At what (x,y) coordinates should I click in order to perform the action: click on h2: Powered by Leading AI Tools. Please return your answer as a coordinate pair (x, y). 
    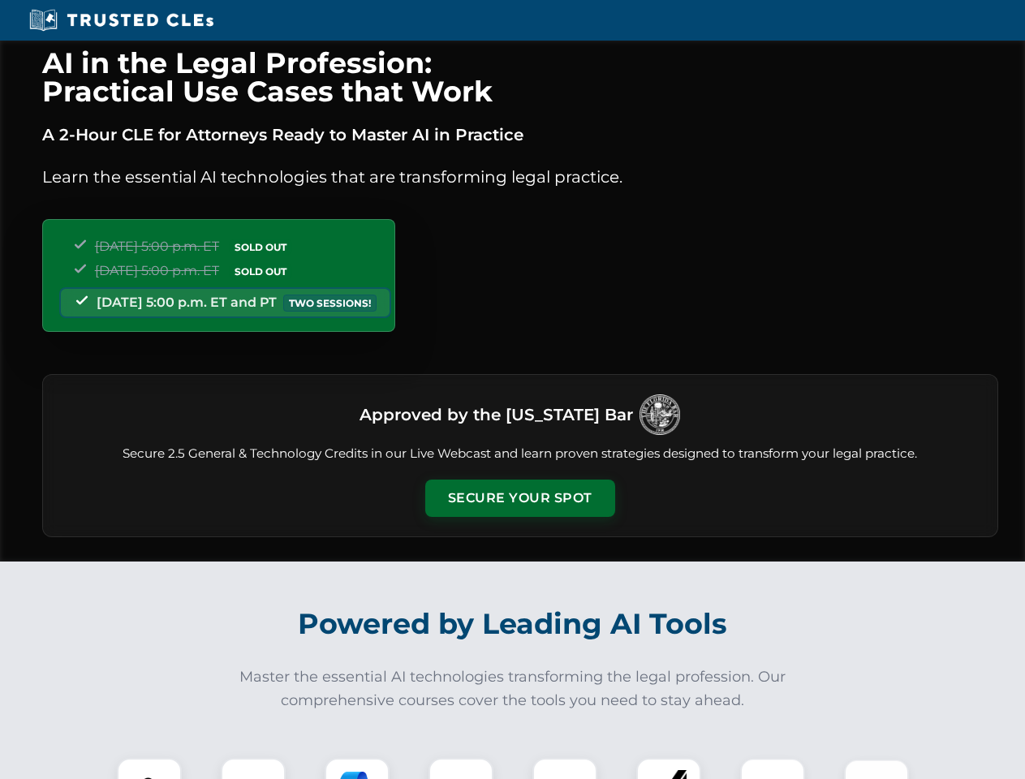
    Looking at the image, I should click on (513, 624).